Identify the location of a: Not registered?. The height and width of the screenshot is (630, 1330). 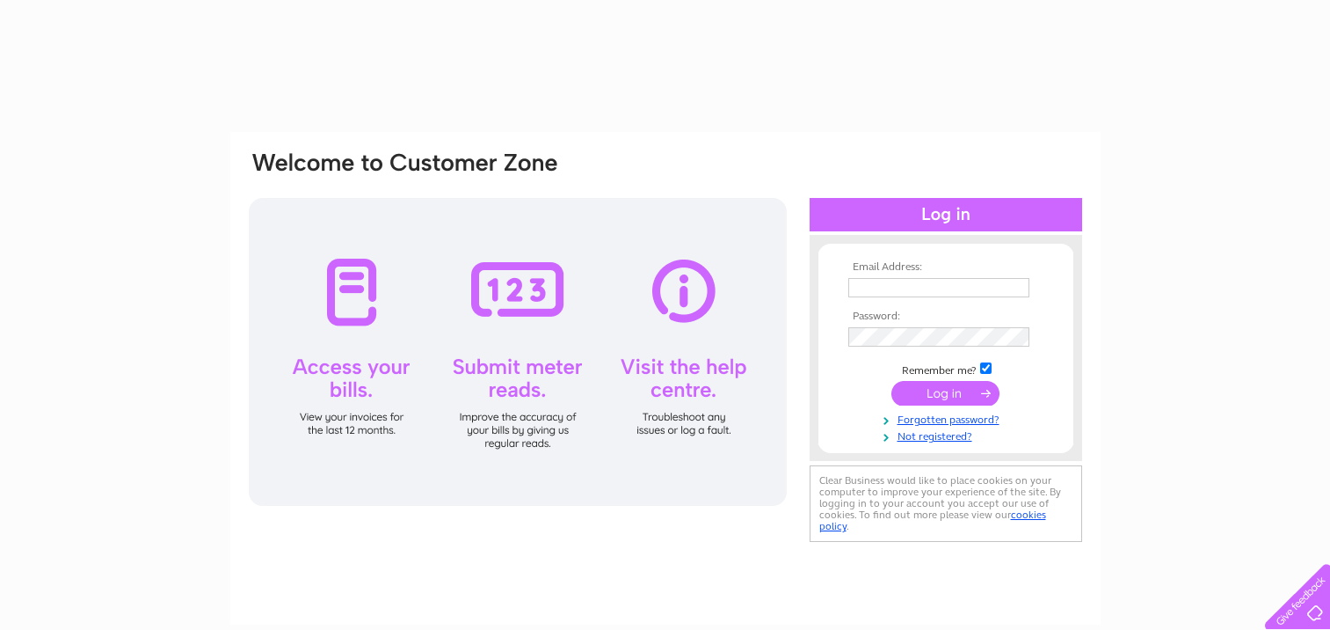
(948, 434).